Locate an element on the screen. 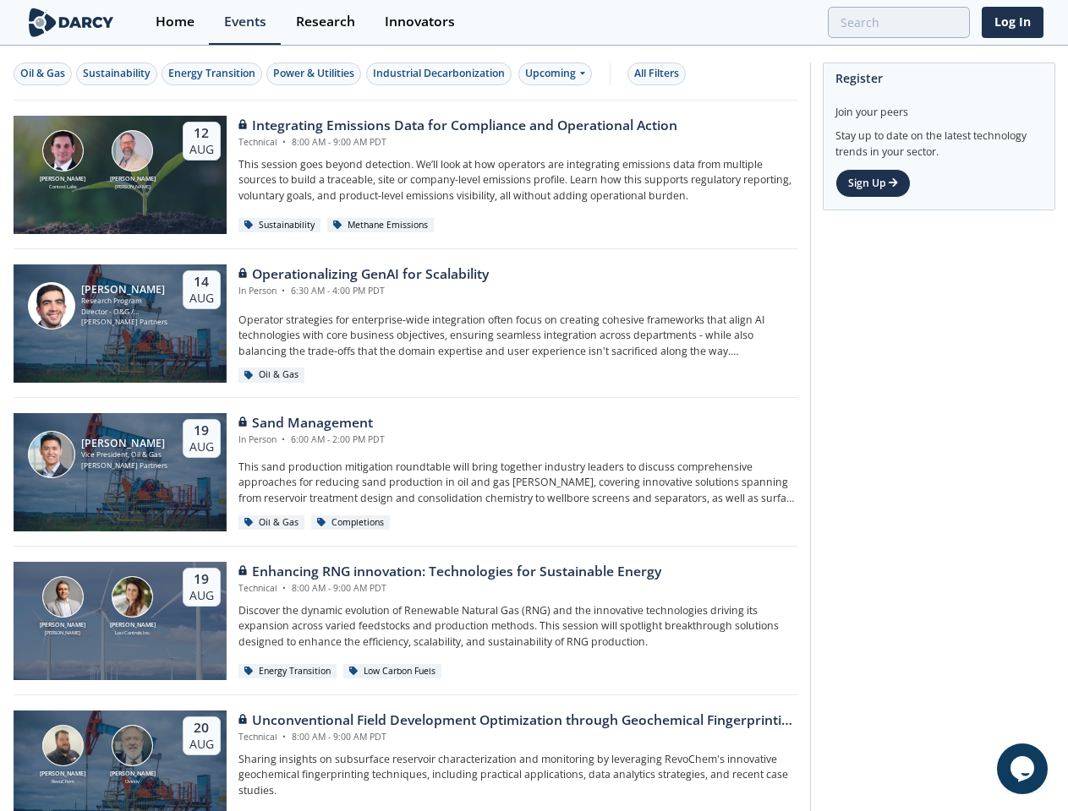  div: Home is located at coordinates (175, 22).